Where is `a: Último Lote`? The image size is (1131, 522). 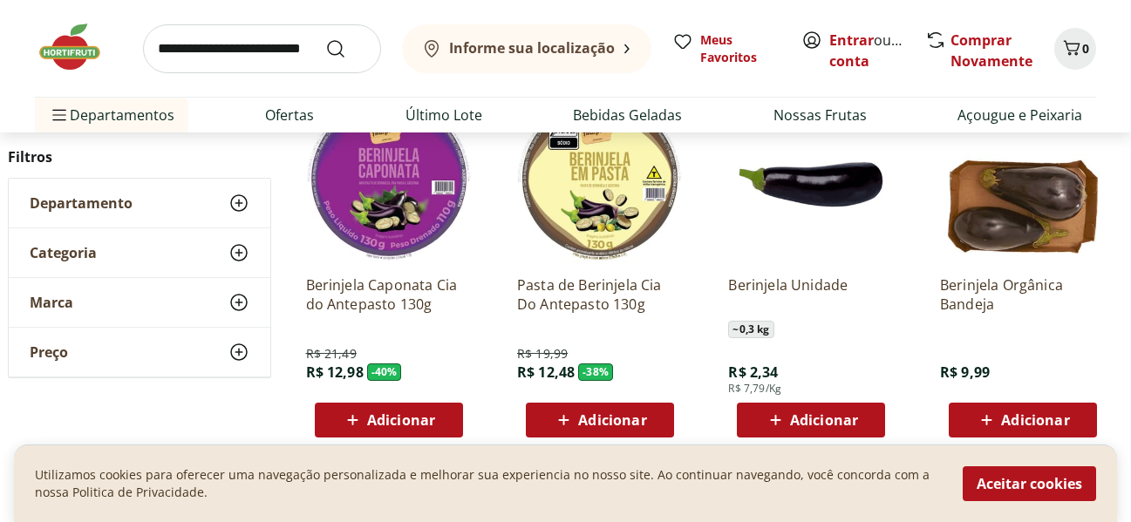
a: Último Lote is located at coordinates (444, 115).